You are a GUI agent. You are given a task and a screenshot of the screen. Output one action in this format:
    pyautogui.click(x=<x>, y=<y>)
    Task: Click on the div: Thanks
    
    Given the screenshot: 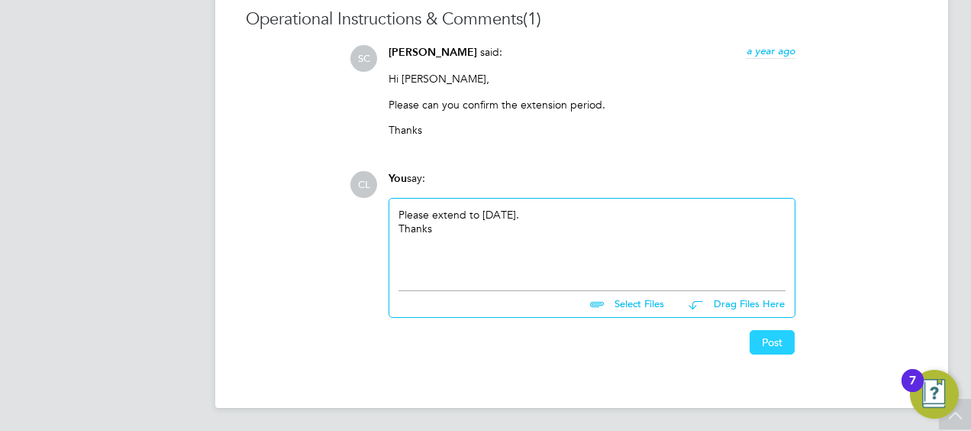 What is the action you would take?
    pyautogui.click(x=592, y=228)
    